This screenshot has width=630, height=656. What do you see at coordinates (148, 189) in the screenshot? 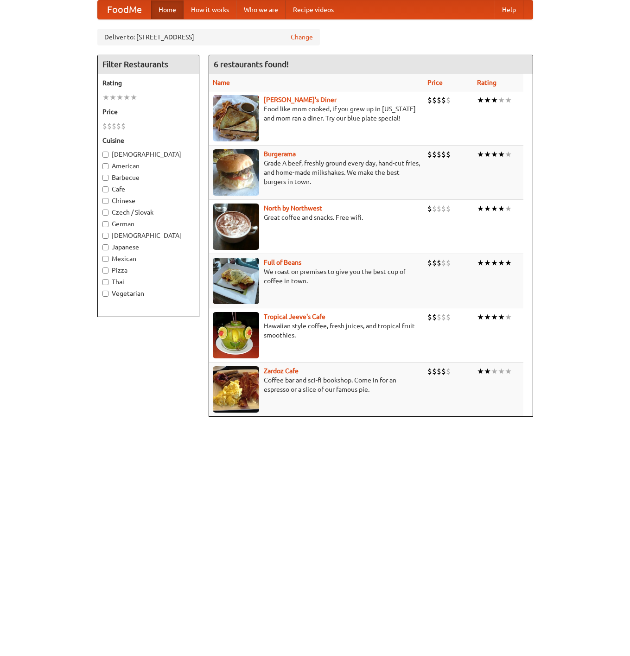
I see `label: Cafe` at bounding box center [148, 189].